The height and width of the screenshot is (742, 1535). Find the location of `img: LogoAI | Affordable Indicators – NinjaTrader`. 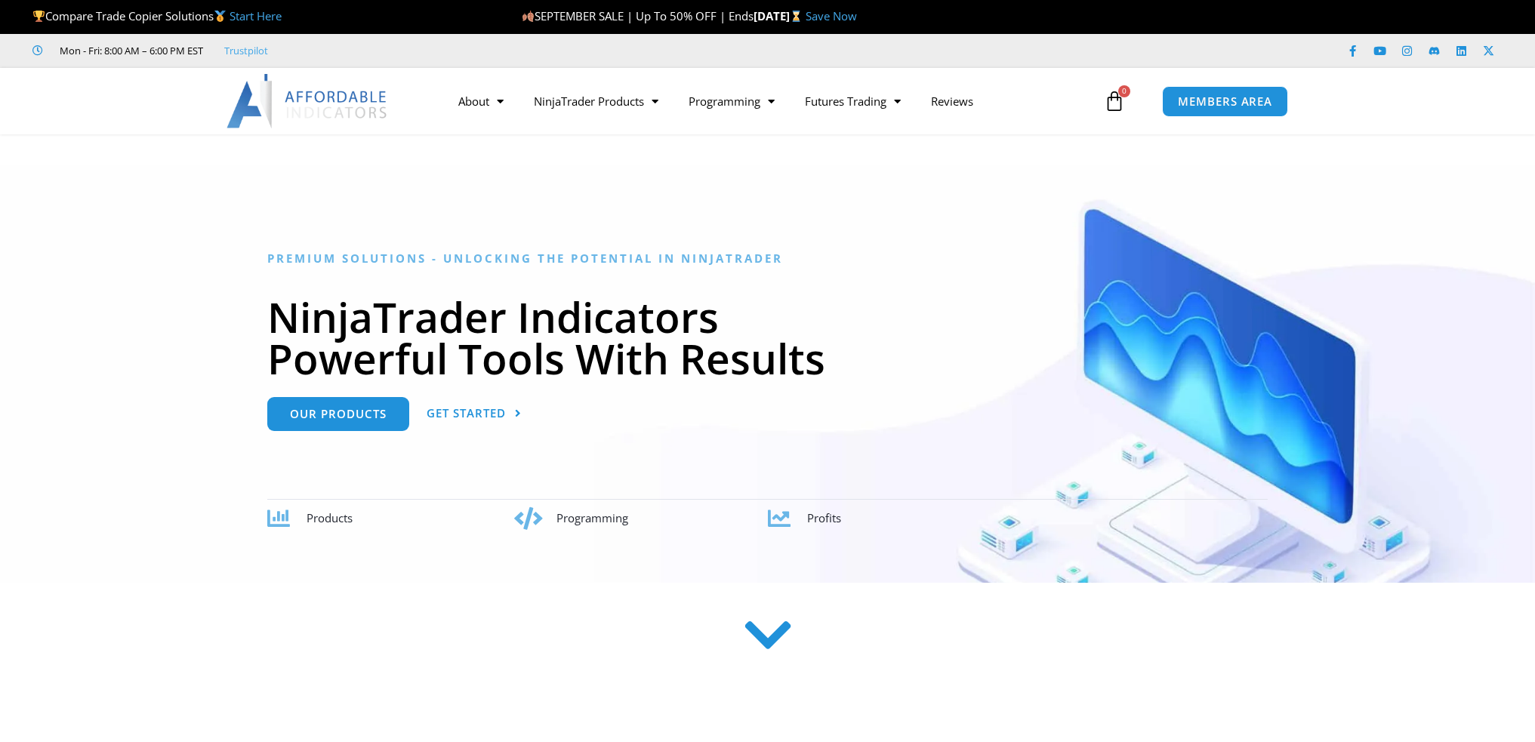

img: LogoAI | Affordable Indicators – NinjaTrader is located at coordinates (307, 101).